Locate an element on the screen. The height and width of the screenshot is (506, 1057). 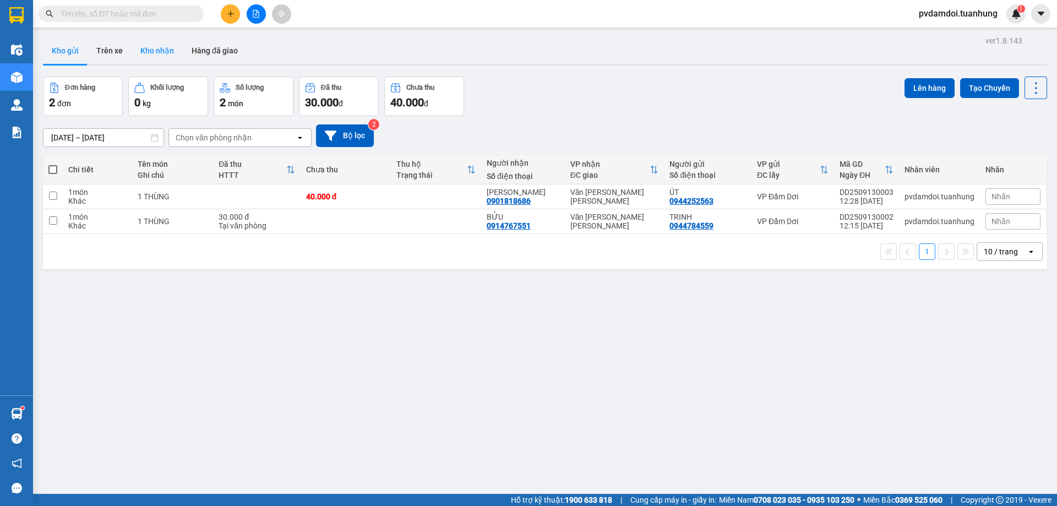
strong: 1900 633 818 is located at coordinates (589, 500).